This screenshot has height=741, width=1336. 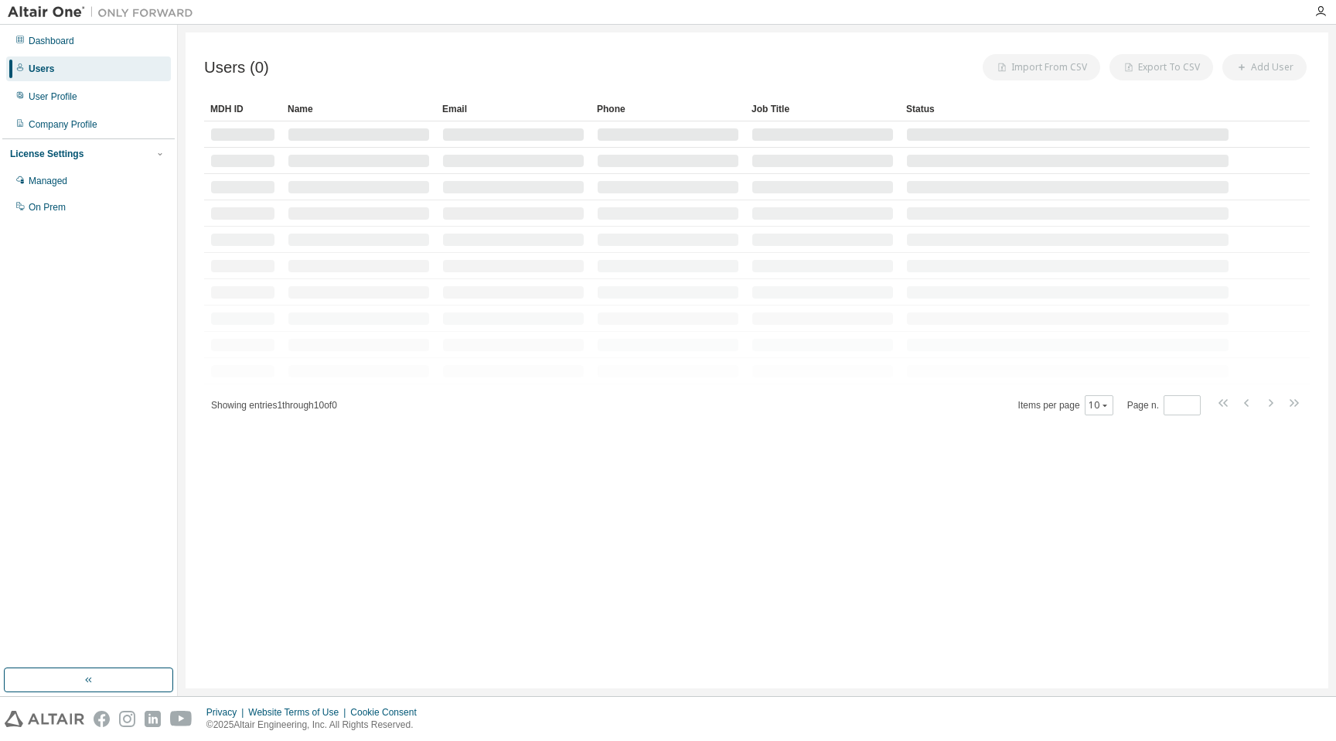 I want to click on button: Export To CSV, so click(x=1162, y=67).